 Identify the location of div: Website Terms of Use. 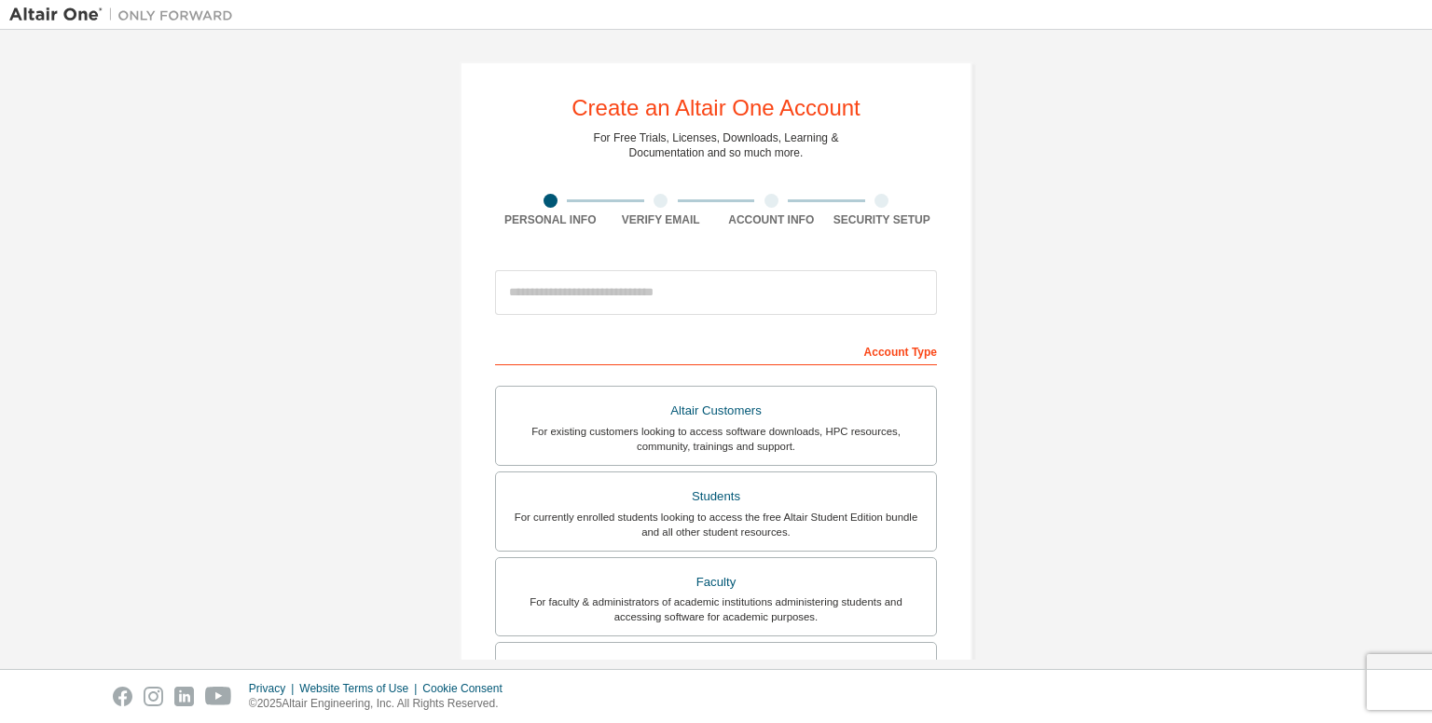
(361, 689).